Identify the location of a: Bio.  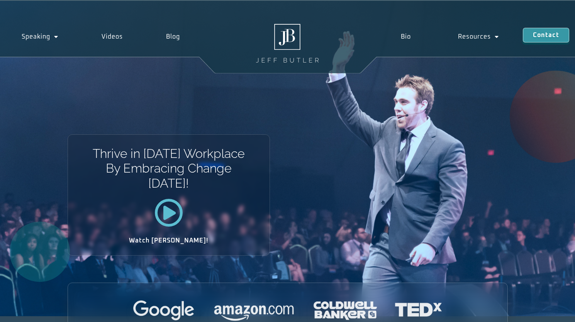
(406, 37).